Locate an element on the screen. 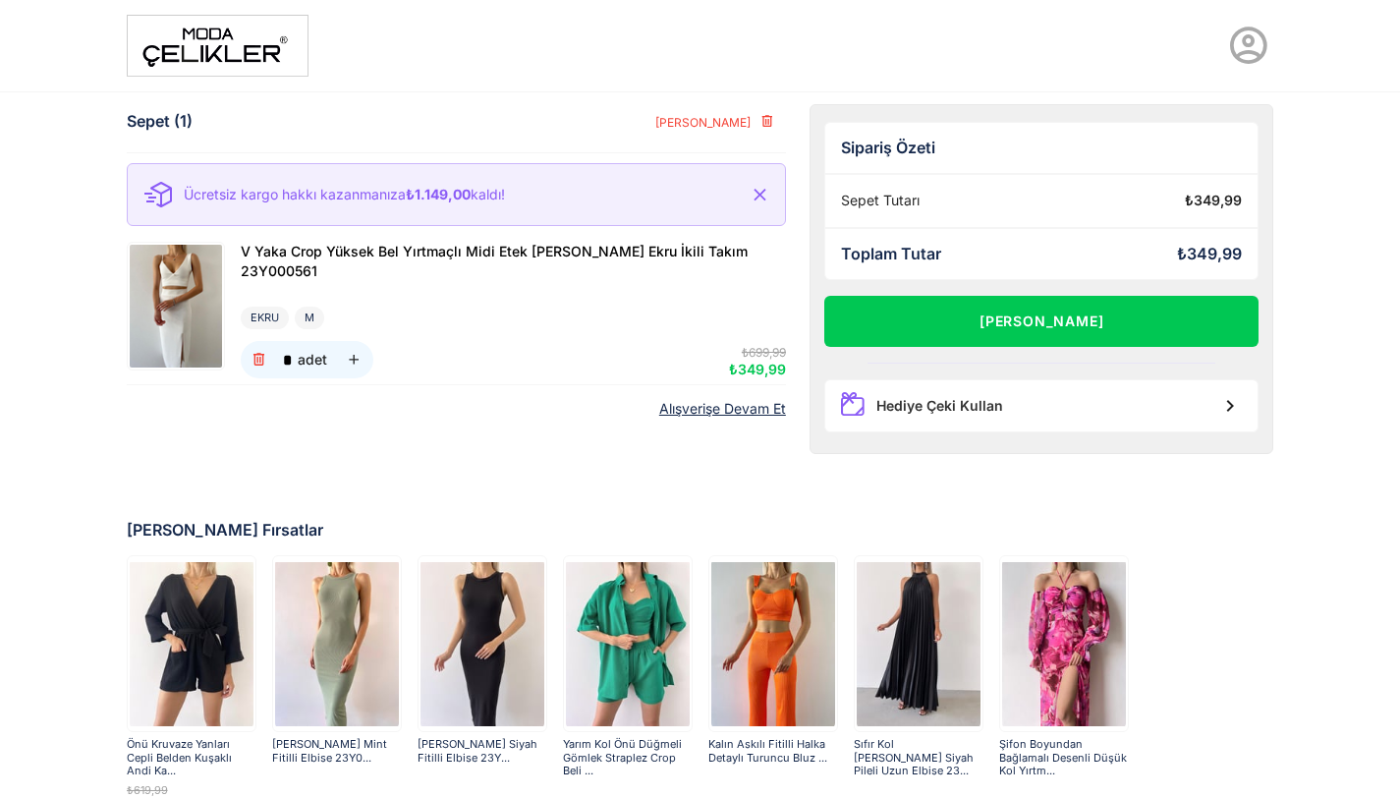 The width and height of the screenshot is (1400, 798). span: ₺349,99 is located at coordinates (758, 368).